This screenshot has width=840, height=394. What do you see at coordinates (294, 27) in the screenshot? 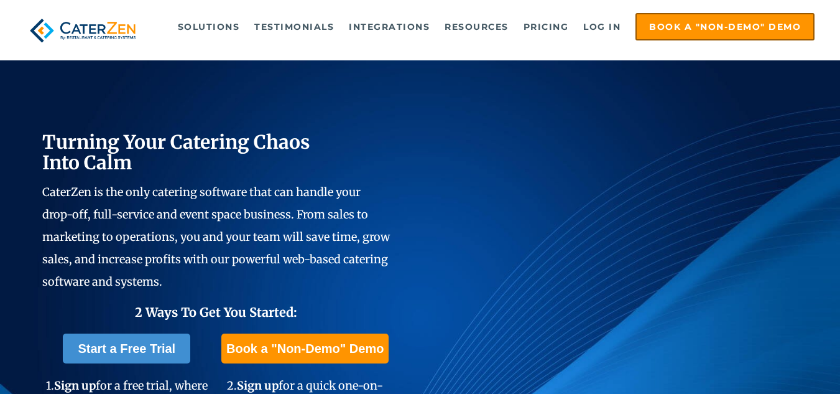
I see `a: Testimonials` at bounding box center [294, 27].